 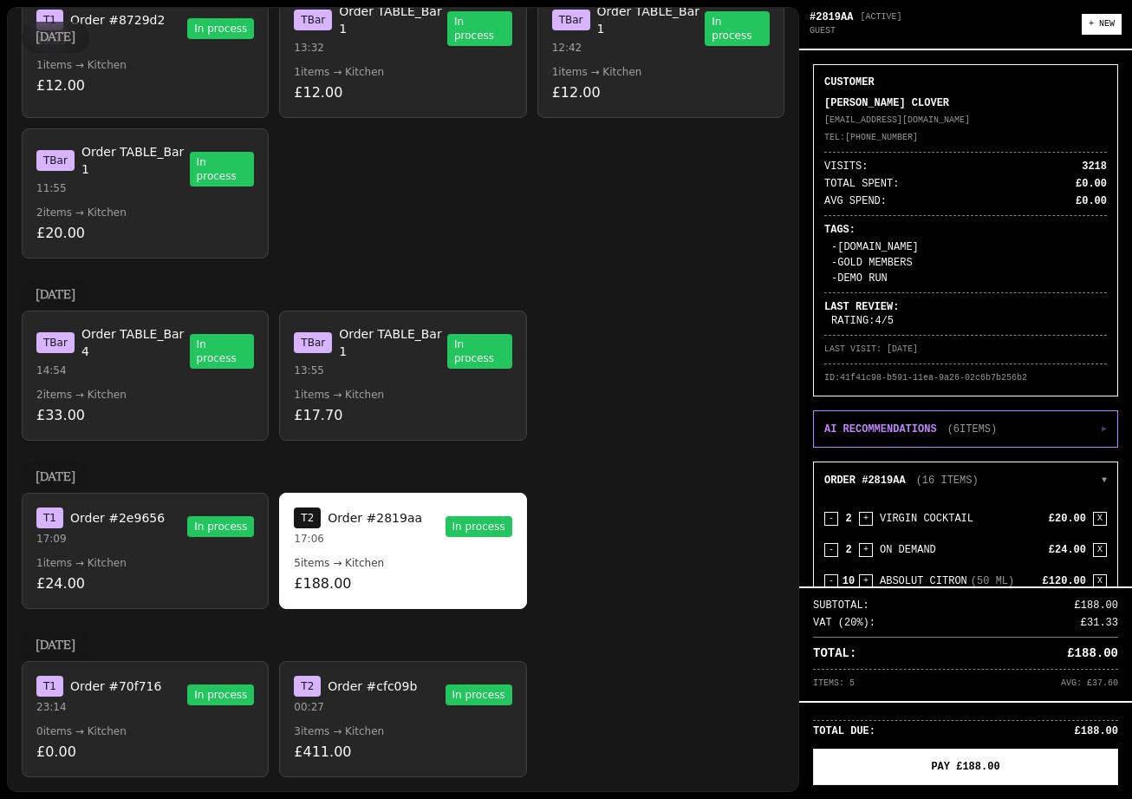 I want to click on span: ABSOLUT CITRON, so click(x=962, y=581).